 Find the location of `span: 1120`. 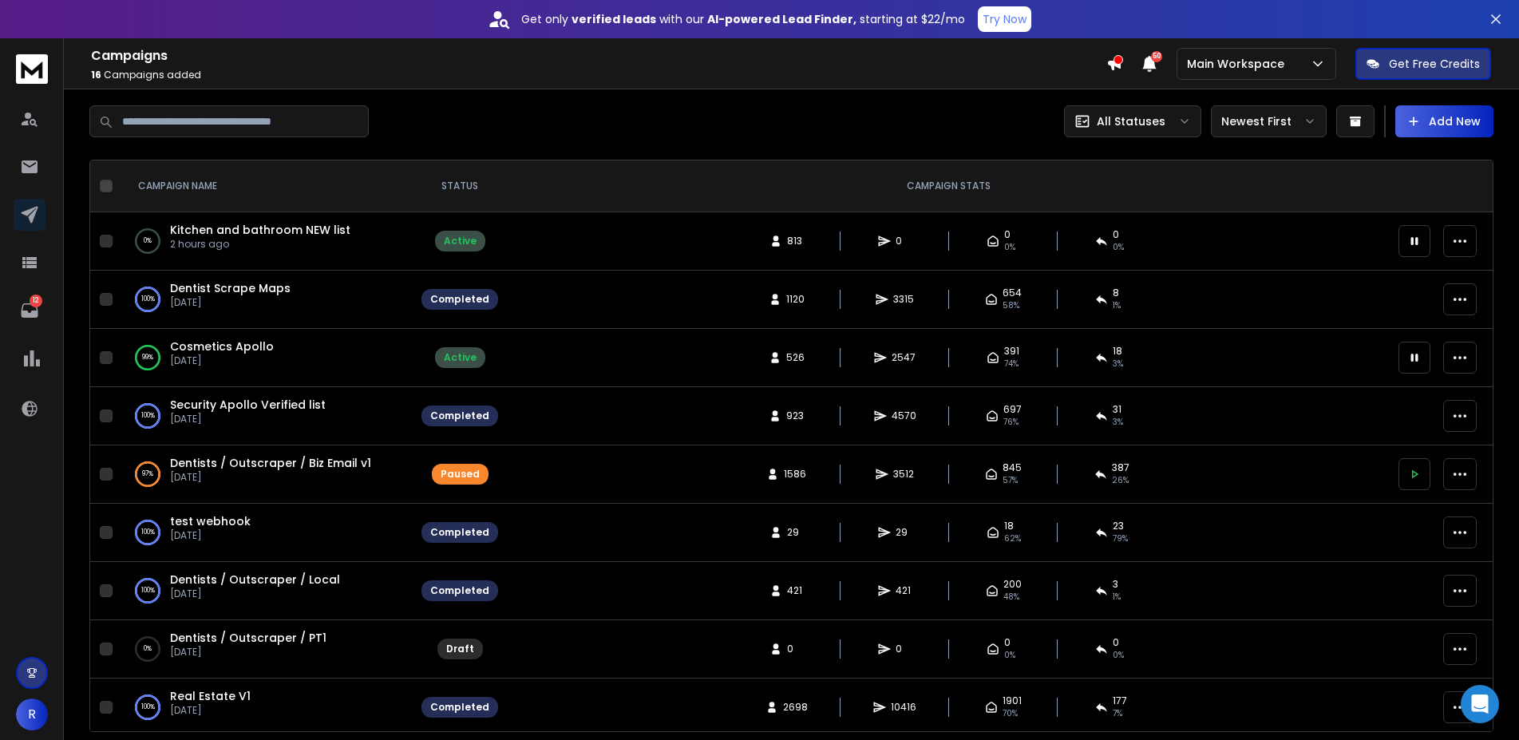

span: 1120 is located at coordinates (795, 299).